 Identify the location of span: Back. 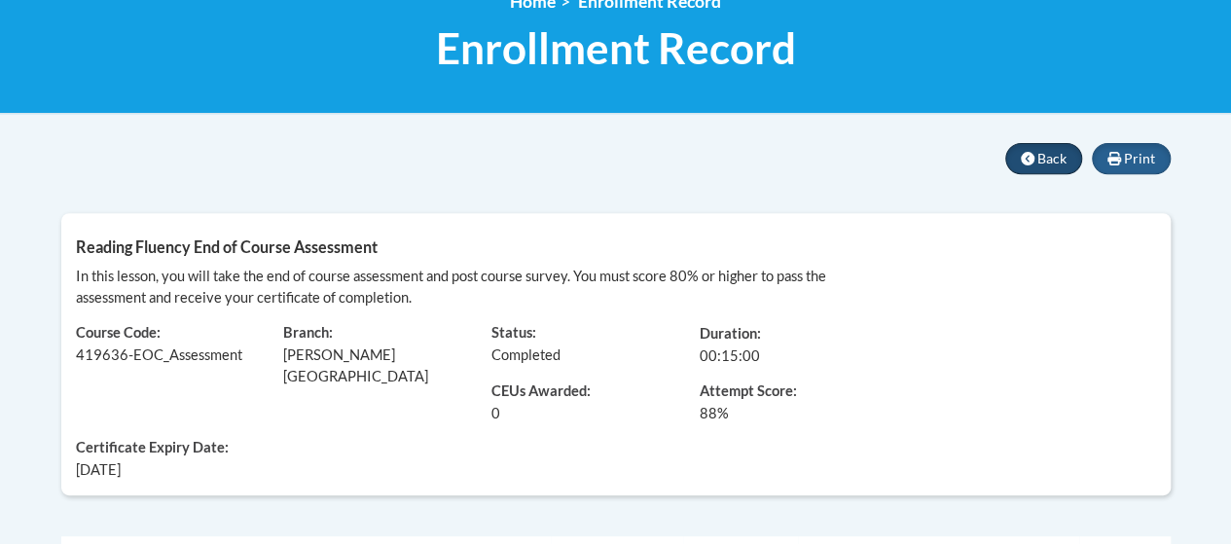
(1052, 158).